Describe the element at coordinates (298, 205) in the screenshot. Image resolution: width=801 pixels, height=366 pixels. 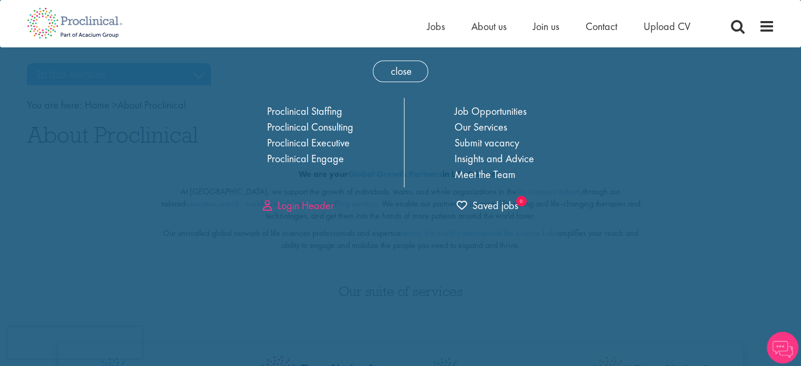
I see `a: Login Header` at that location.